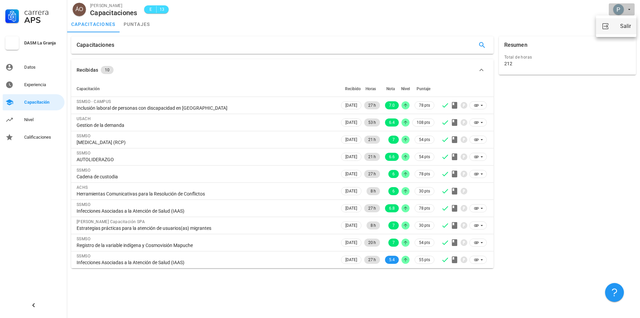 This screenshot has height=318, width=640. I want to click on div: Carrera, so click(43, 12).